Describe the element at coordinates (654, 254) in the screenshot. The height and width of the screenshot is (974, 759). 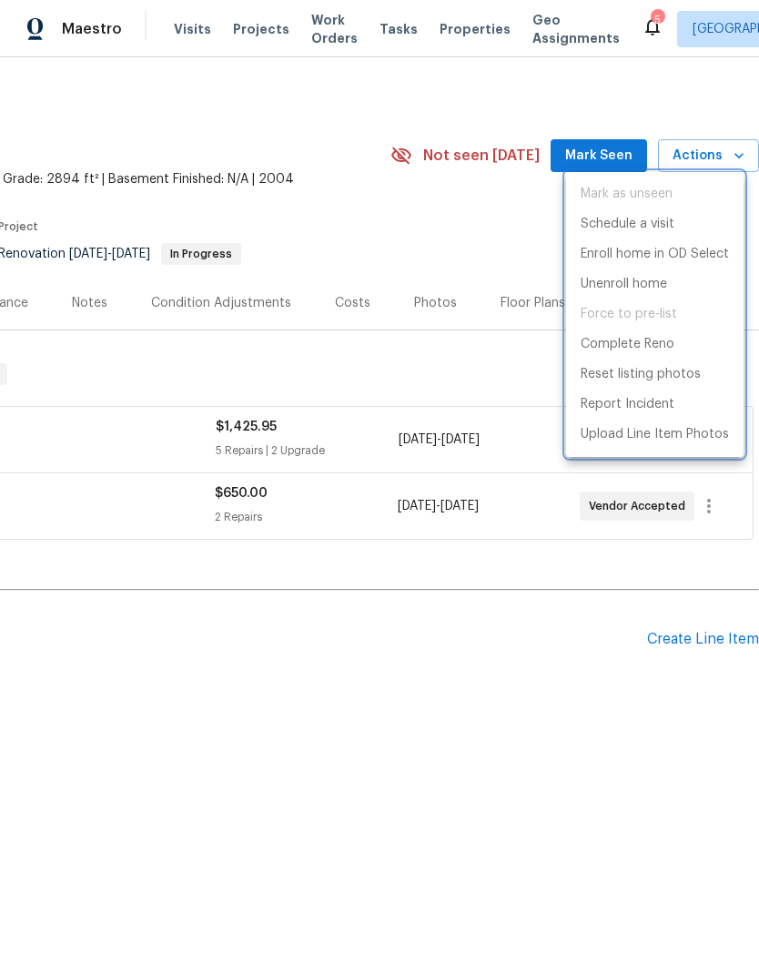
I see `p: Enroll home in OD Select` at that location.